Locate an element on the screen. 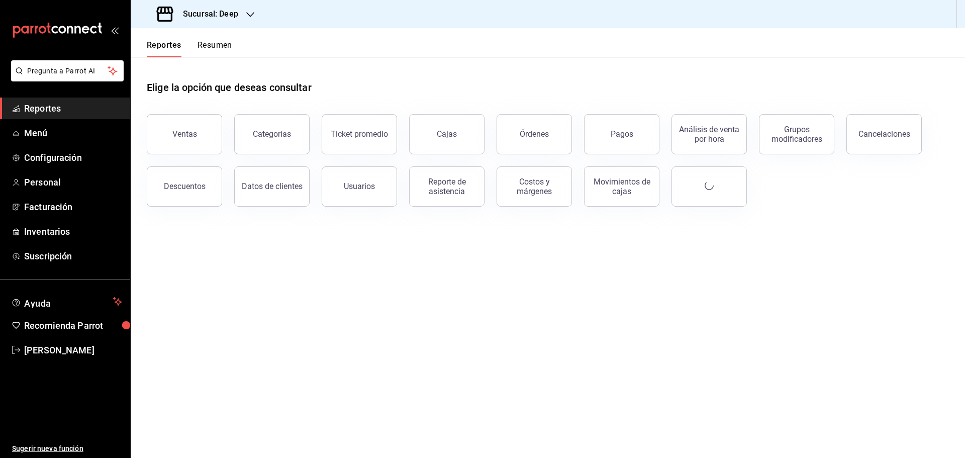 This screenshot has height=458, width=965. button: Análisis de venta por hora is located at coordinates (709, 134).